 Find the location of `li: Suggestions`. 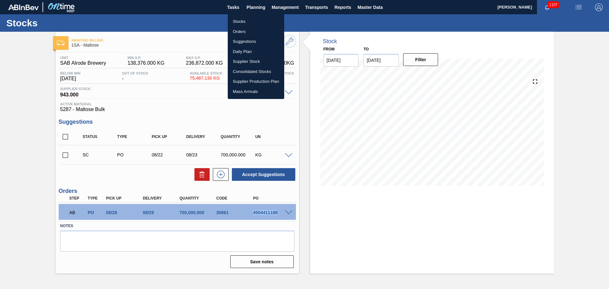

li: Suggestions is located at coordinates (256, 42).